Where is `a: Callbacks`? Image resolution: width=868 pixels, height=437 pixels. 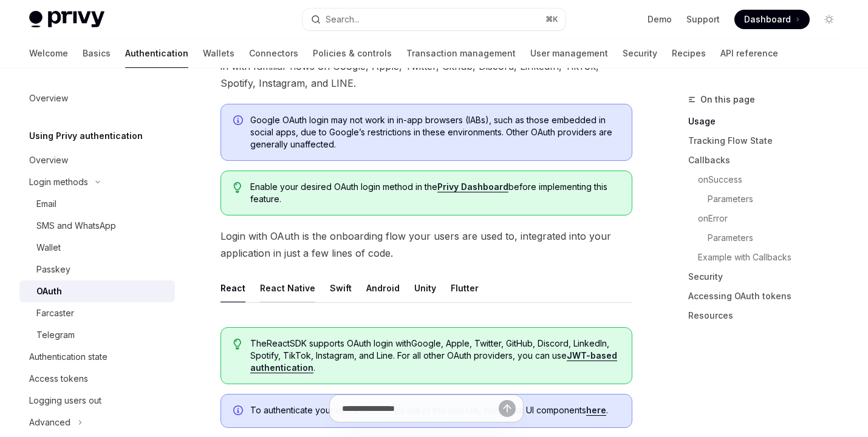 a: Callbacks is located at coordinates (769, 160).